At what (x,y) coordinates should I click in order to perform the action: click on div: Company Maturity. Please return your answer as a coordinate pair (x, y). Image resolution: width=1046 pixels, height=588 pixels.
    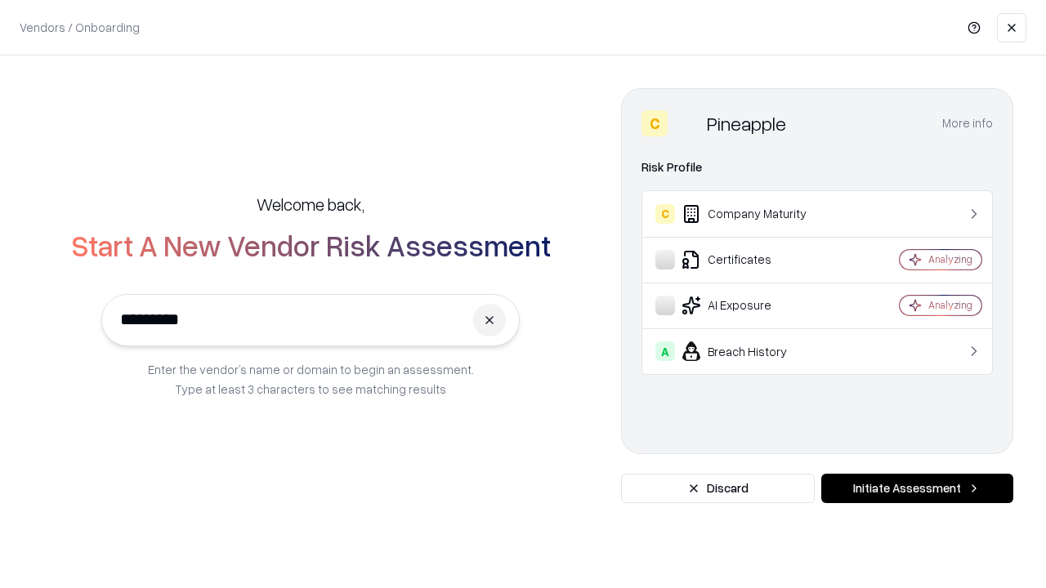
    Looking at the image, I should click on (752, 214).